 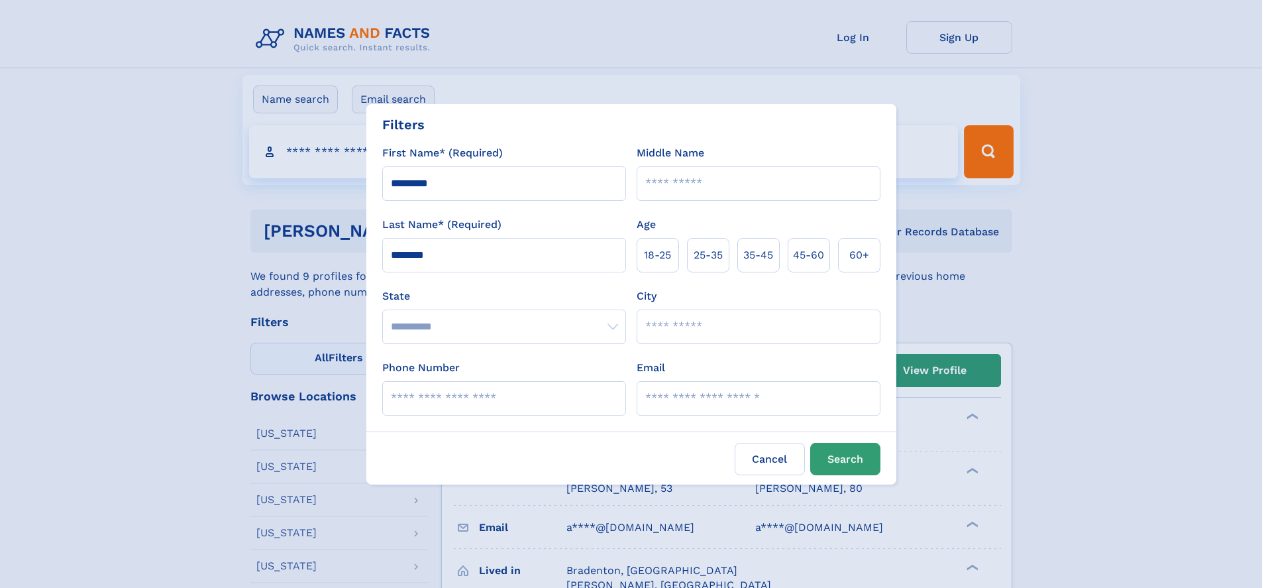 What do you see at coordinates (708, 255) in the screenshot?
I see `span: 25‑35` at bounding box center [708, 255].